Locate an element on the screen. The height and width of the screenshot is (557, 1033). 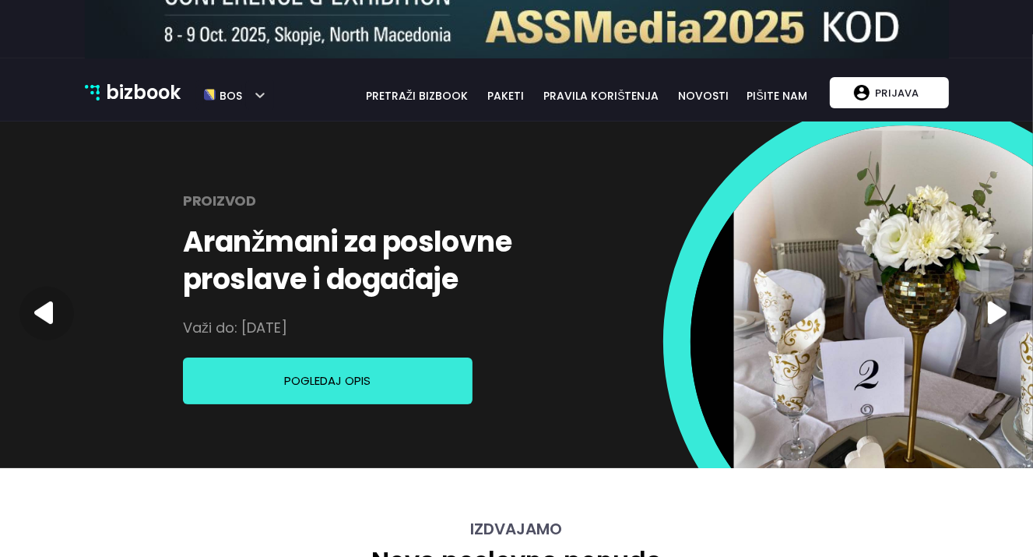
a: pišite nam is located at coordinates (777, 96).